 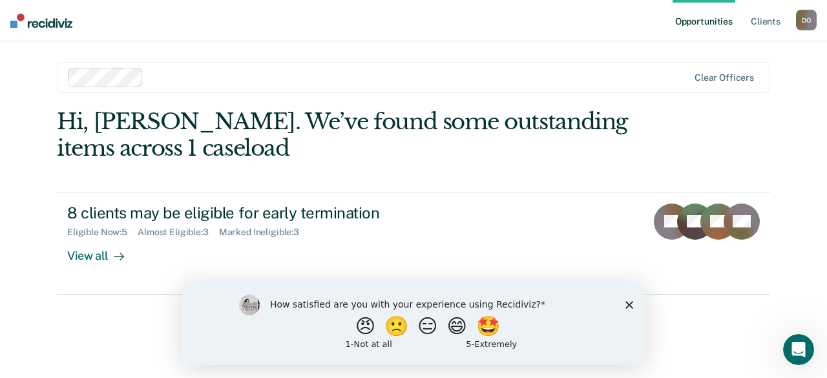 What do you see at coordinates (294, 213) in the screenshot?
I see `div: 8 clients may be eligible for early termination` at bounding box center [294, 213].